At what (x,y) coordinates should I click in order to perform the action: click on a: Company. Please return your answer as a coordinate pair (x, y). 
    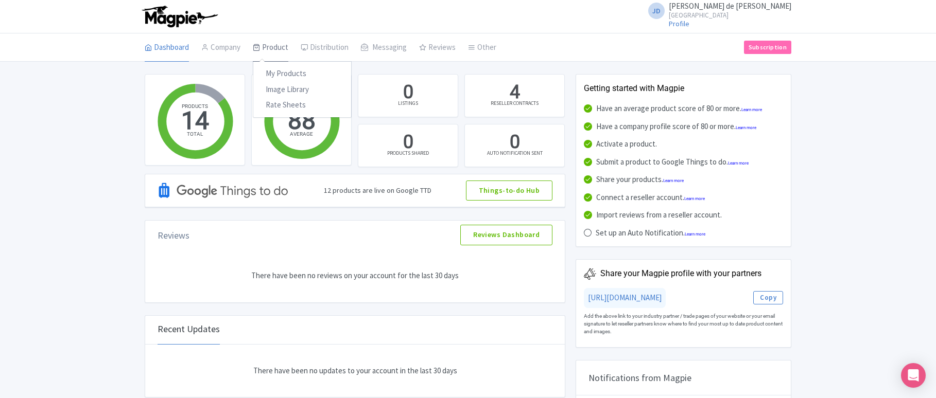
    Looking at the image, I should click on (221, 48).